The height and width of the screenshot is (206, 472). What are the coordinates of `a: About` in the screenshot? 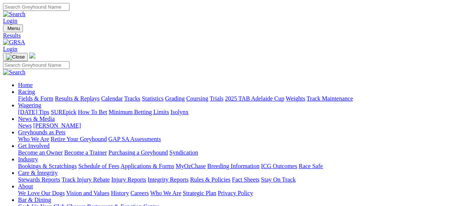 It's located at (26, 186).